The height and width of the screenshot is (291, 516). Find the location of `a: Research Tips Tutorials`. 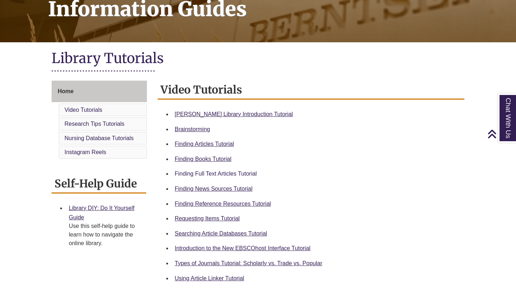

a: Research Tips Tutorials is located at coordinates (94, 124).